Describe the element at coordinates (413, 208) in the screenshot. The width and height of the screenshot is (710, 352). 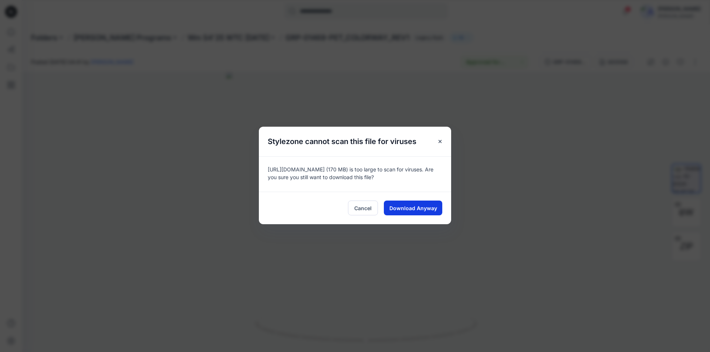
I see `span: Download Anyway` at that location.